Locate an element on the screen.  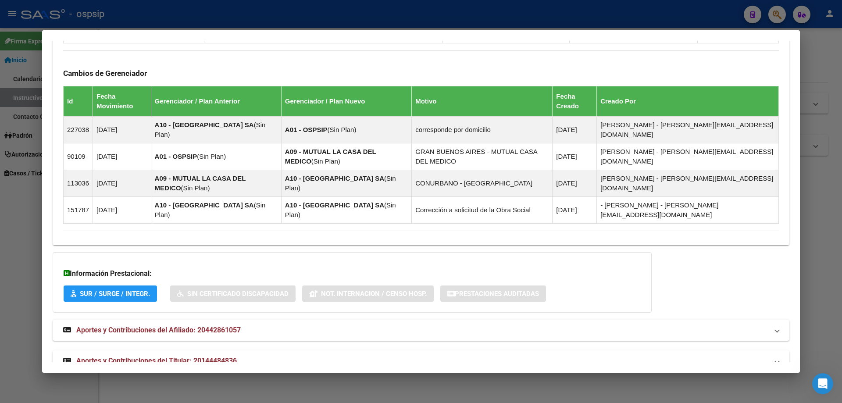
h3: Información Prestacional: is located at coordinates (352, 274).